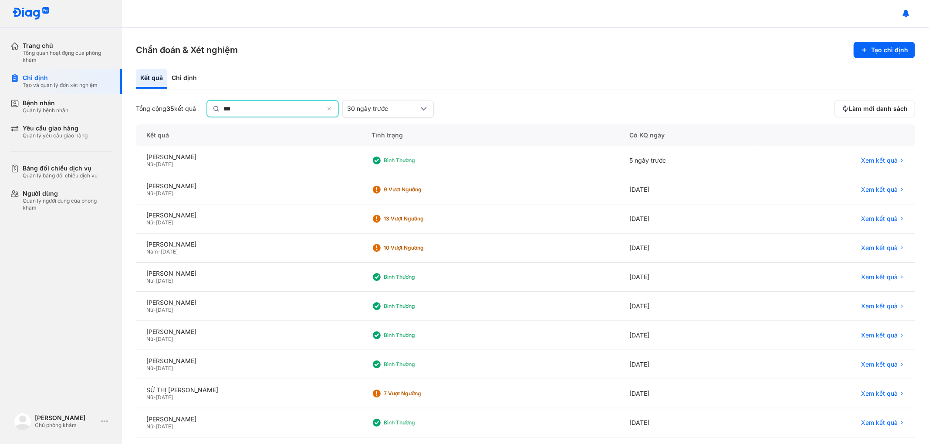 This screenshot has height=444, width=929. Describe the element at coordinates (67, 194) in the screenshot. I see `div: Người dùng` at that location.